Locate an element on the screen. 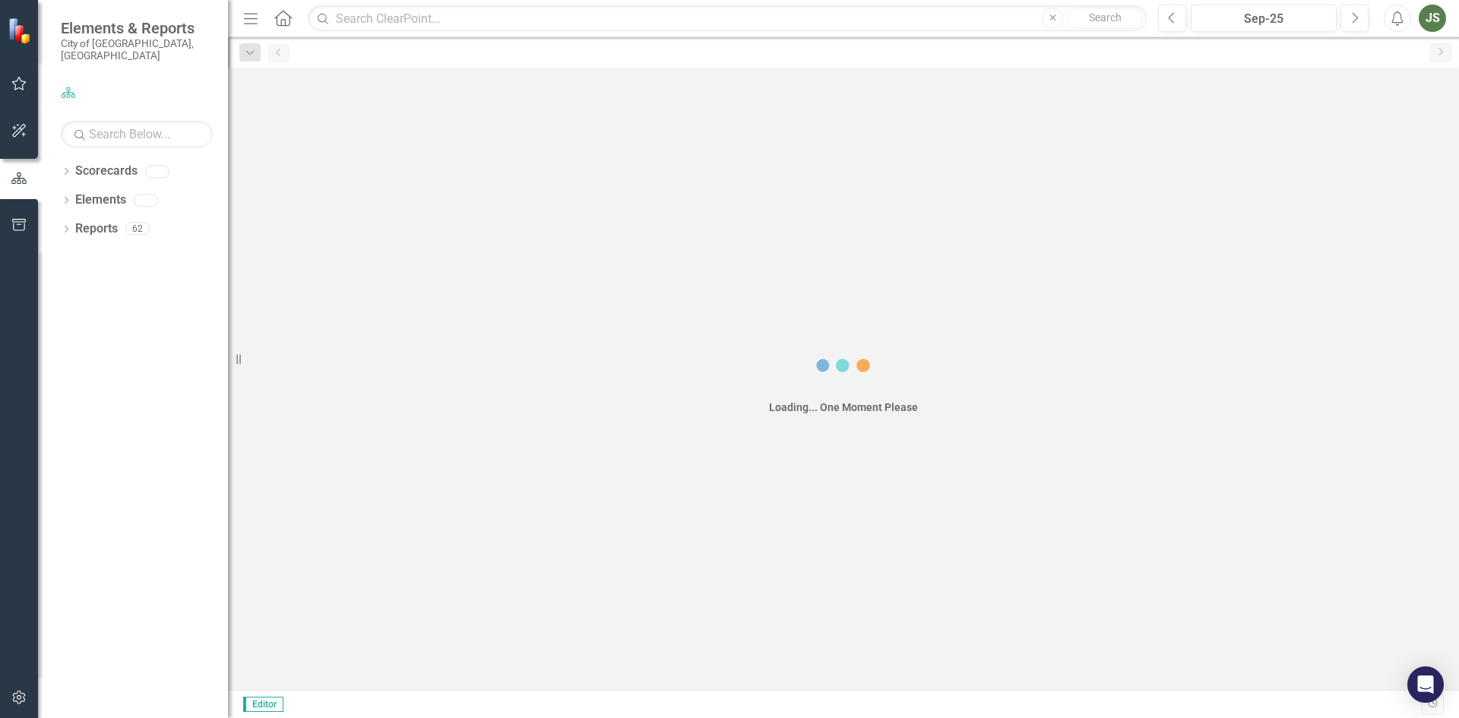 The width and height of the screenshot is (1459, 718). a: Reports is located at coordinates (96, 229).